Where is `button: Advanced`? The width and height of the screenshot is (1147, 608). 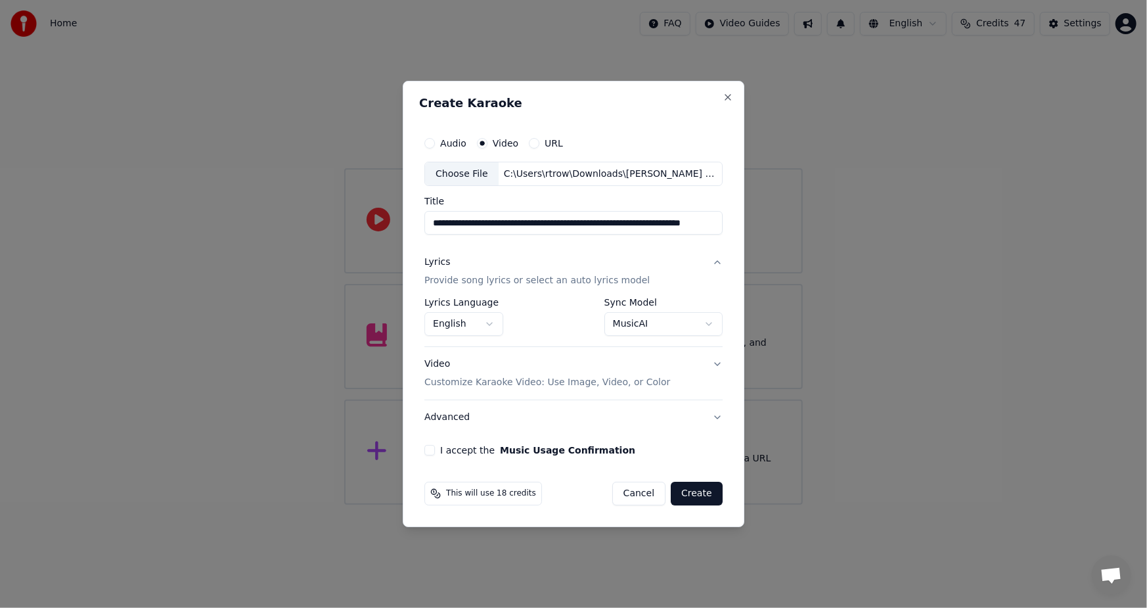
button: Advanced is located at coordinates (574, 417).